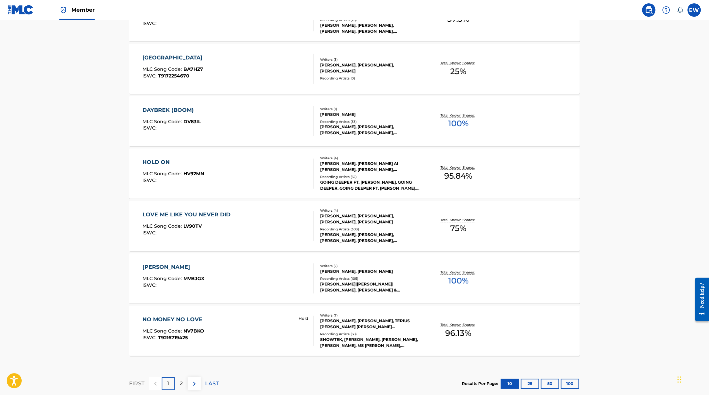 Image resolution: width=709 pixels, height=395 pixels. What do you see at coordinates (693, 379) in the screenshot?
I see `div: Chat Widget` at bounding box center [693, 379].